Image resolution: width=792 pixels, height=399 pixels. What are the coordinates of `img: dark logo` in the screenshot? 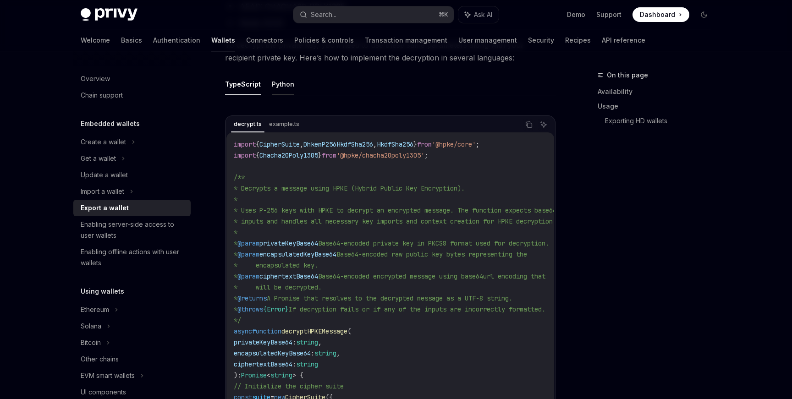 It's located at (109, 15).